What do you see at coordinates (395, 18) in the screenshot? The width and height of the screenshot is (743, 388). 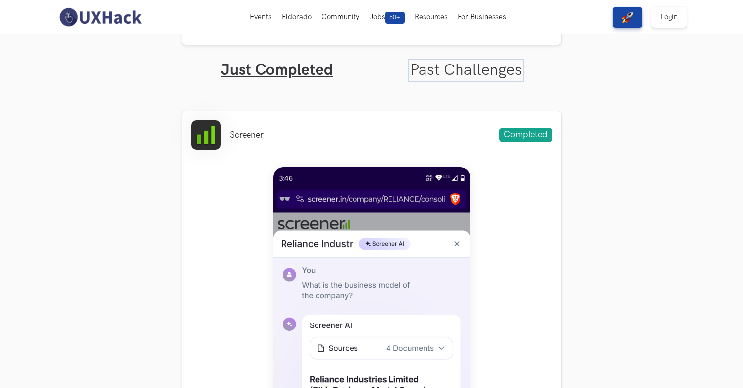 I see `span: 50+` at bounding box center [395, 18].